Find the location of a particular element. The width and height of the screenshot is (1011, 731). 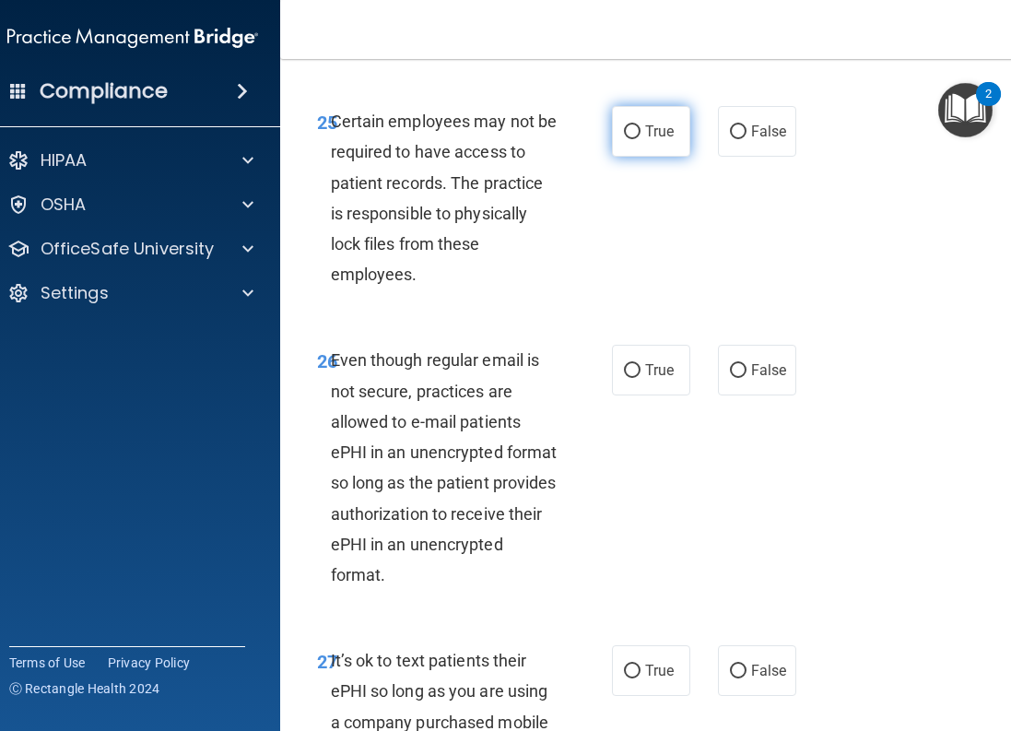

span: 27 is located at coordinates (327, 662).